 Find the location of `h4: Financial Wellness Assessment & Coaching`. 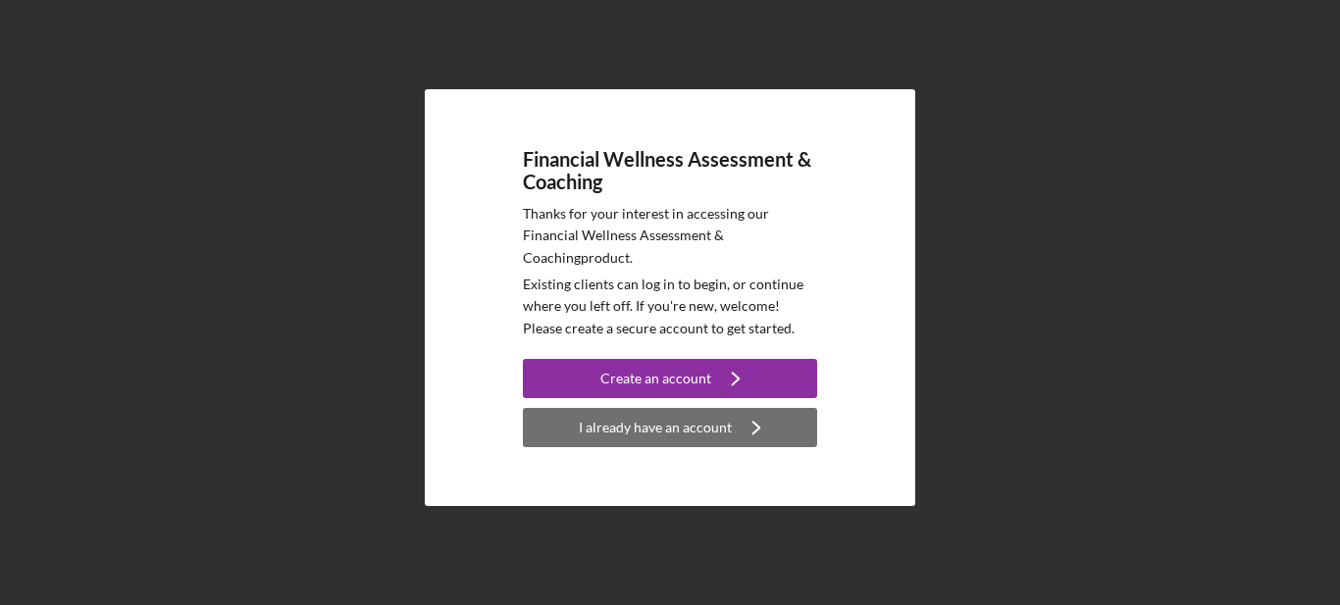

h4: Financial Wellness Assessment & Coaching is located at coordinates (670, 171).